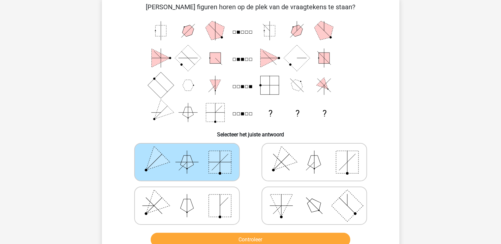 The height and width of the screenshot is (244, 501). What do you see at coordinates (251, 132) in the screenshot?
I see `h6: Selecteer het juiste antwoord` at bounding box center [251, 132].